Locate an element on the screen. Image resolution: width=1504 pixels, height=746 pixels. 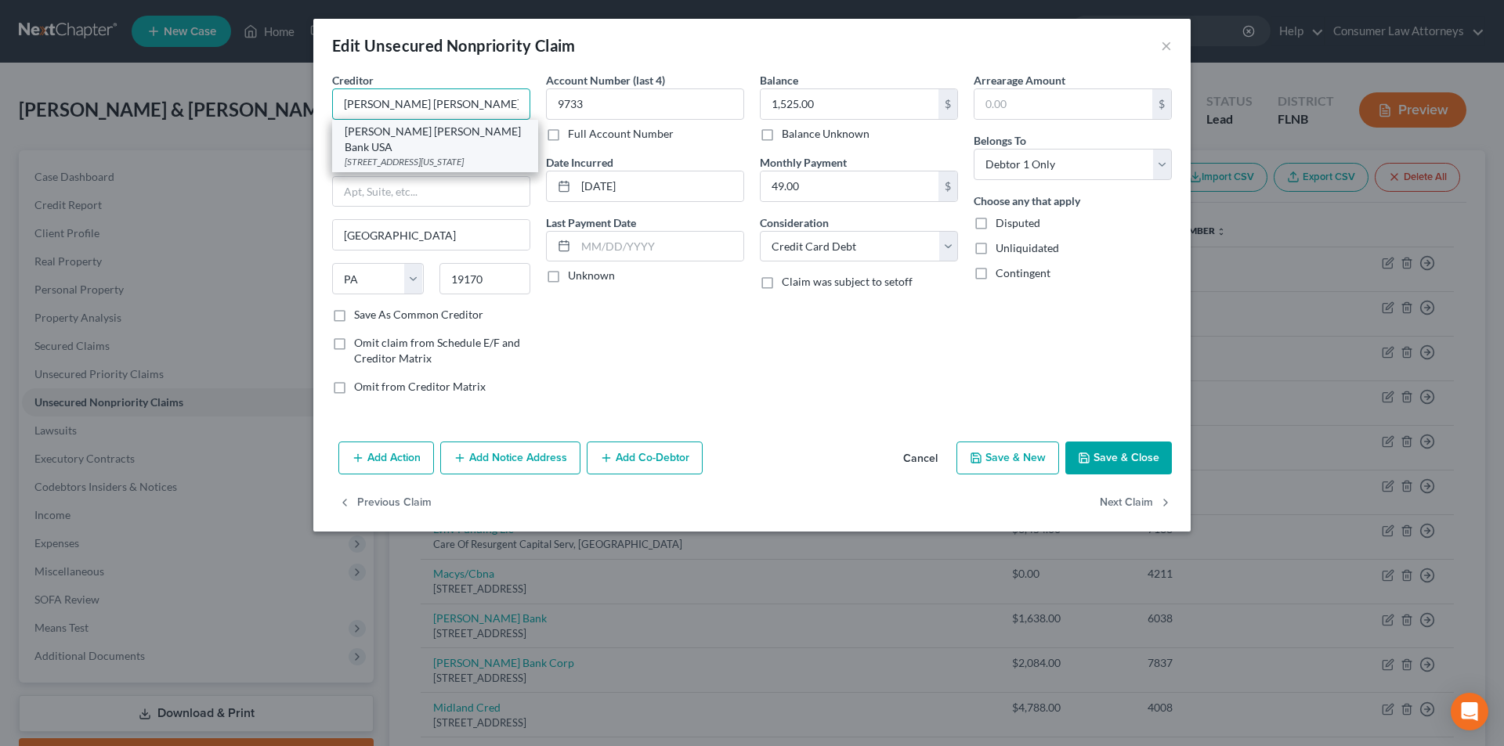
span: Claim was subject to setoff is located at coordinates (847, 281).